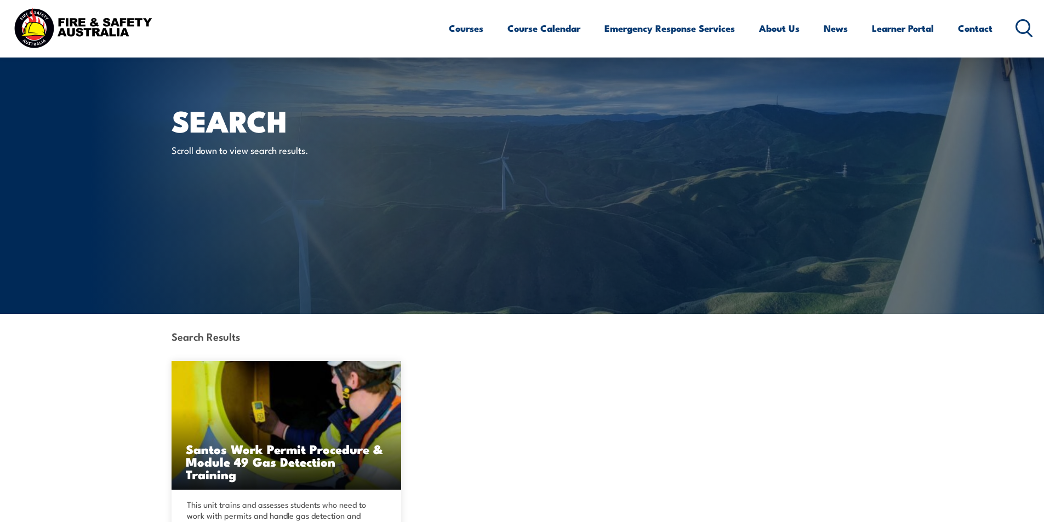 The height and width of the screenshot is (522, 1044). What do you see at coordinates (466, 28) in the screenshot?
I see `a: Courses` at bounding box center [466, 28].